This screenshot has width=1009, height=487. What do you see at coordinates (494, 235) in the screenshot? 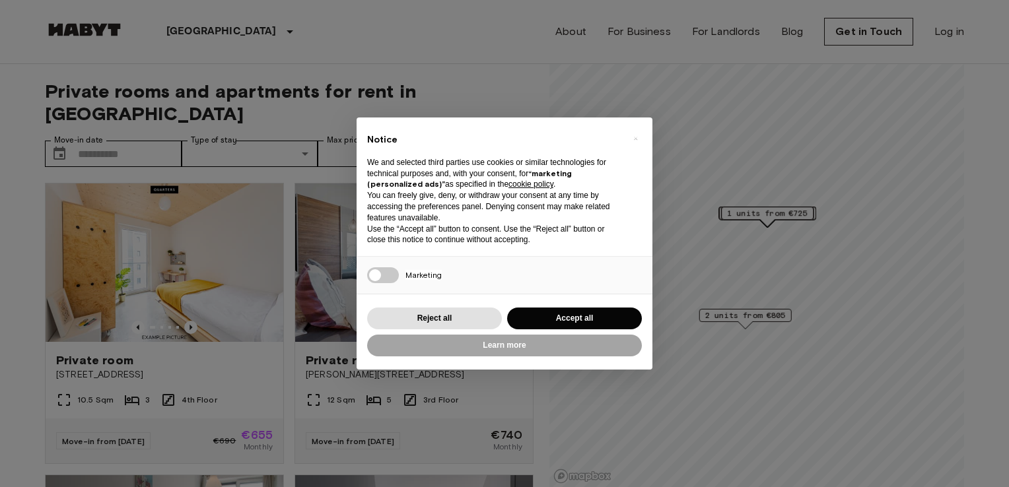
I see `p: Use the “Accept all” button to consent. Use the “Reject all” button or close this notice to conti...` at bounding box center [494, 235].